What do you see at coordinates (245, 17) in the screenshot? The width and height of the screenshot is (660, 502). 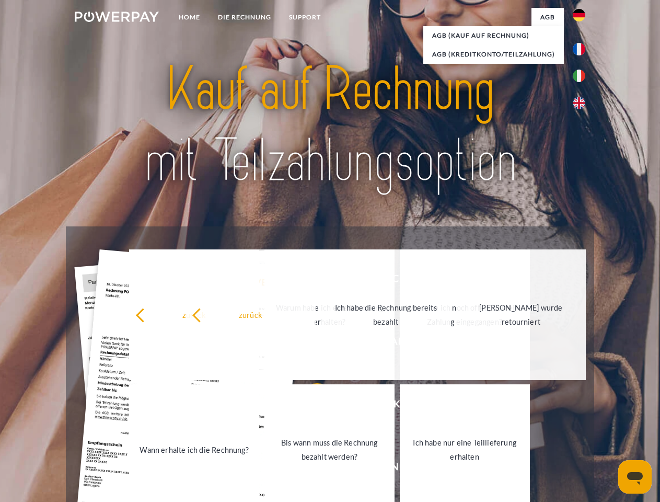 I see `a: DIE RECHNUNG` at bounding box center [245, 17].